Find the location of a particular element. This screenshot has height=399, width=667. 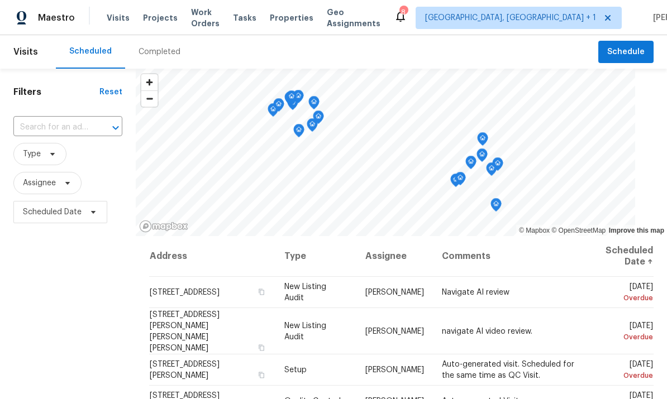

button: Schedule is located at coordinates (625, 52).